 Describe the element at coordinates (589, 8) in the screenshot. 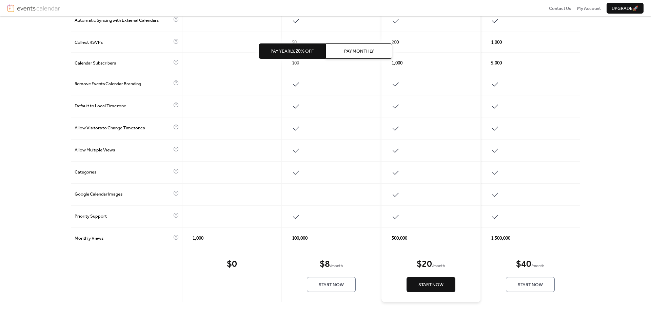

I see `span: My Account` at that location.